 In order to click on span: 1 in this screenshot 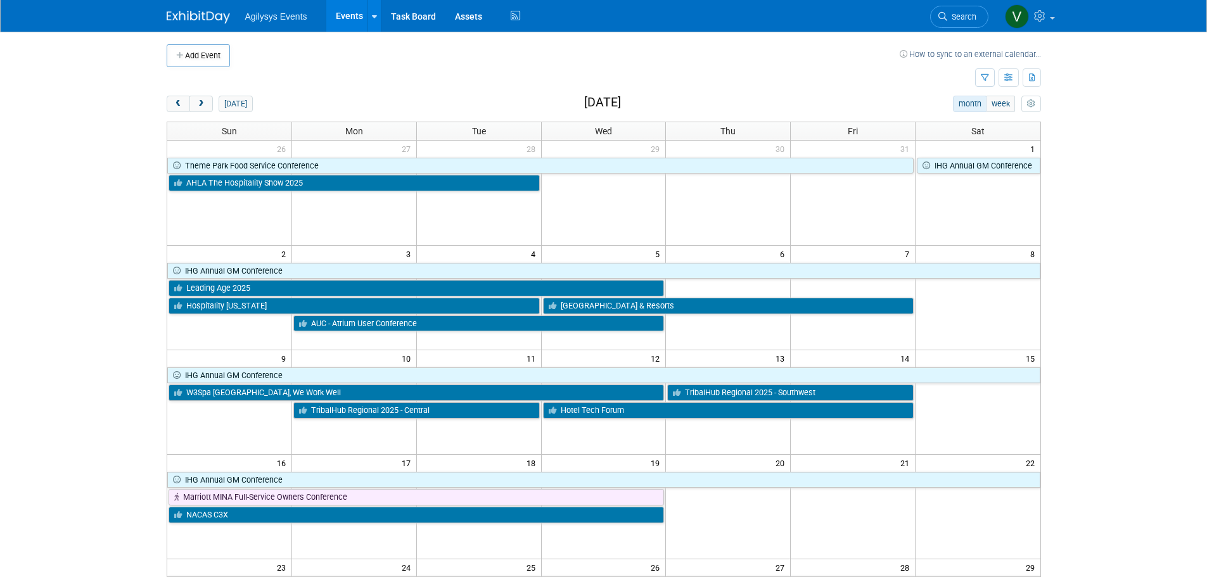, I will do `click(1035, 148)`.